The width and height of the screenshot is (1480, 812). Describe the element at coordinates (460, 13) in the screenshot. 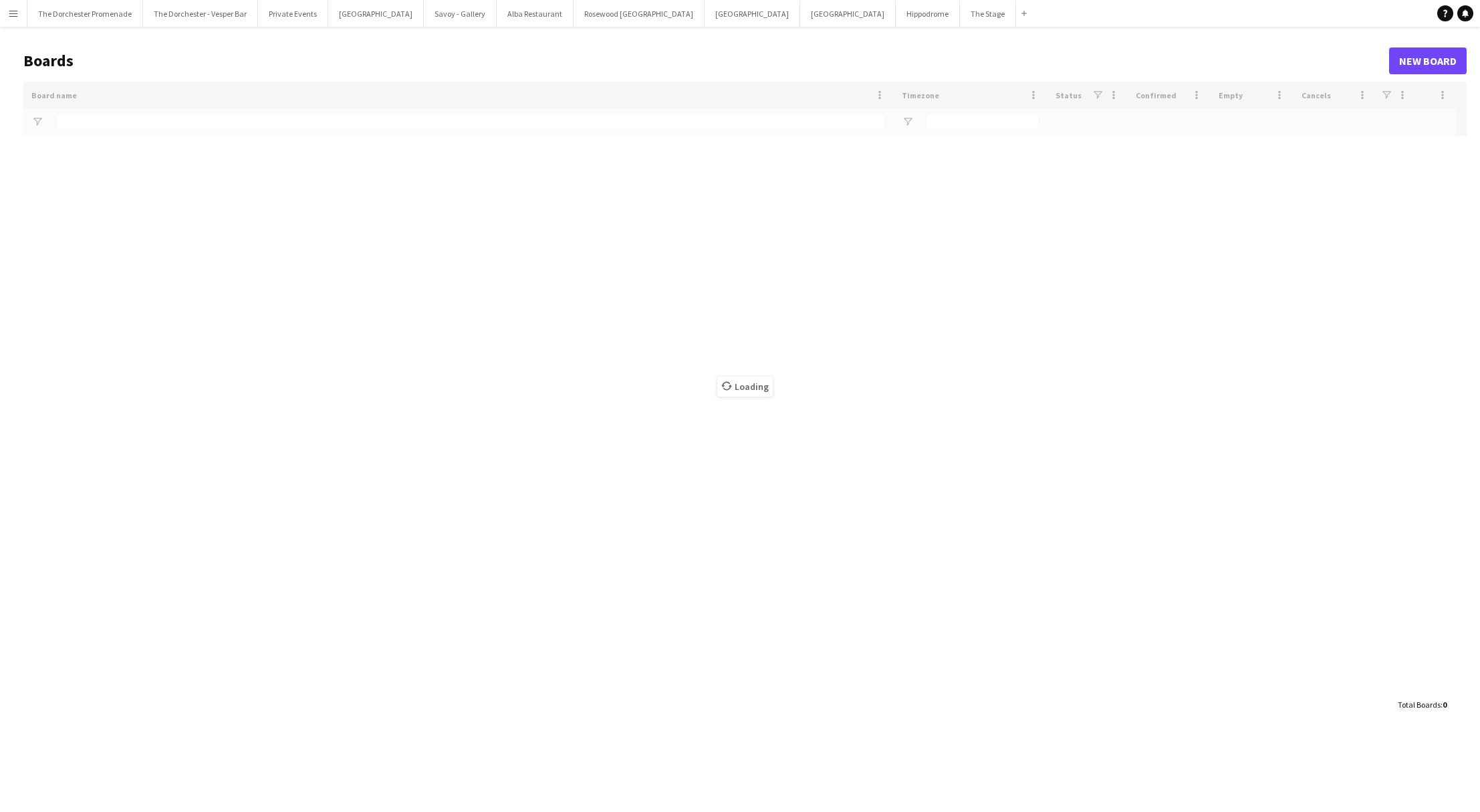

I see `button: Savoy - Gallery` at that location.